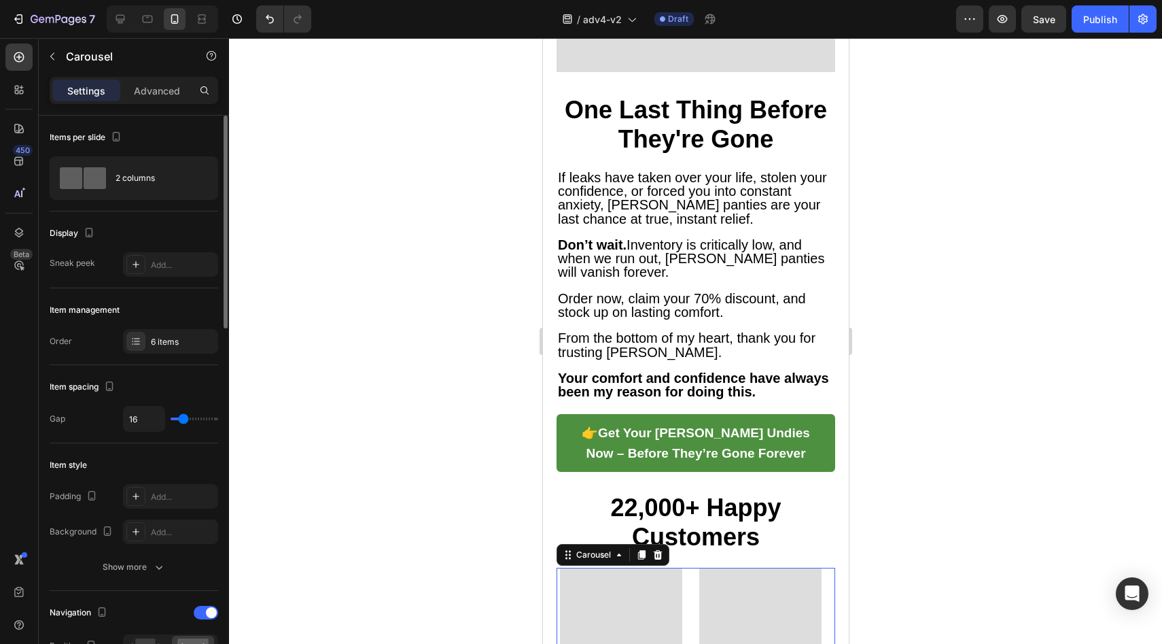 The image size is (1162, 644). Describe the element at coordinates (139, 267) in the screenshot. I see `span: Order now, claim your 70% discount, and stock up on lasting comfort.` at that location.